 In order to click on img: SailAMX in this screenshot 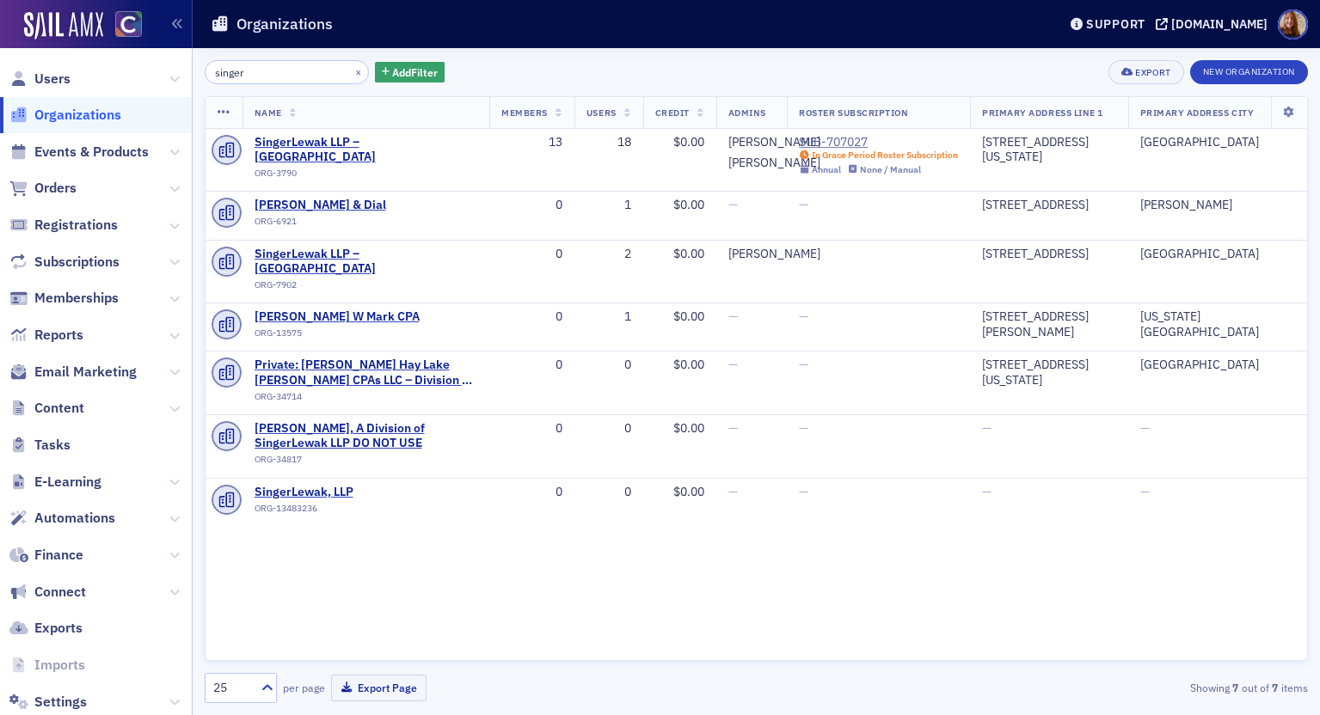, I will do `click(128, 24)`.